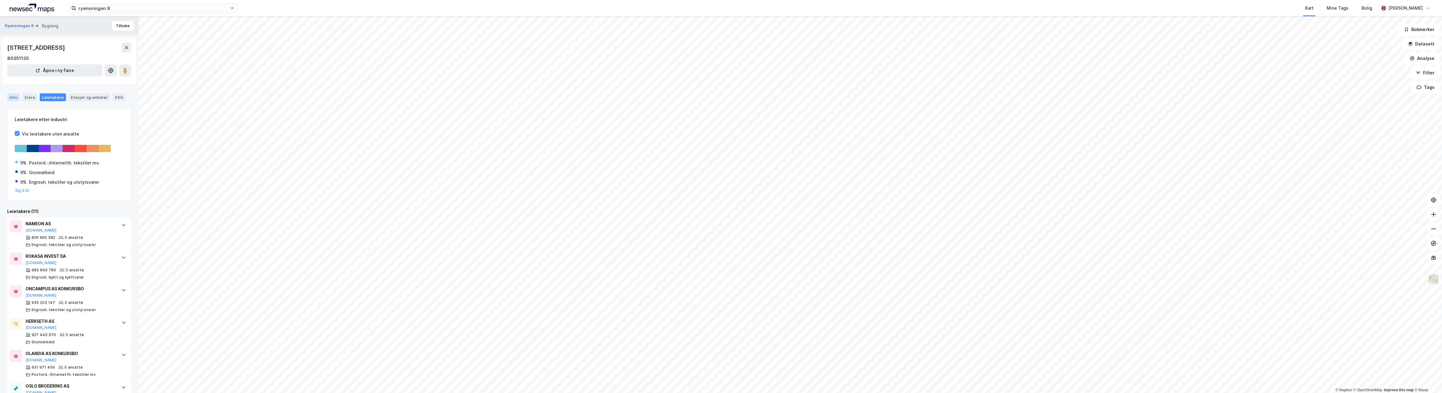  What do you see at coordinates (22, 191) in the screenshot?
I see `button: Og 5 til` at bounding box center [22, 191].